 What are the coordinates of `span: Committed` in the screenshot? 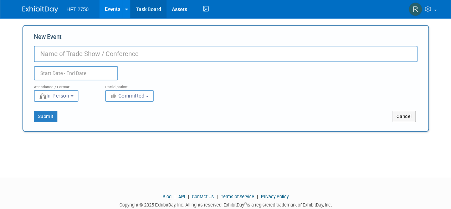 It's located at (127, 96).